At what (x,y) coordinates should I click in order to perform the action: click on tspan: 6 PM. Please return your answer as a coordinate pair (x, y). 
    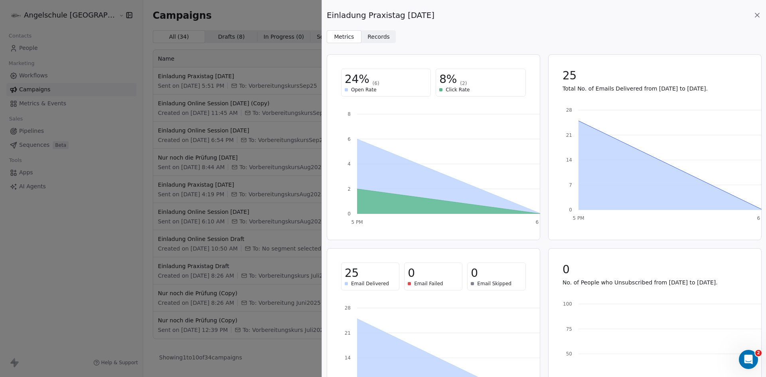
    Looking at the image, I should click on (541, 222).